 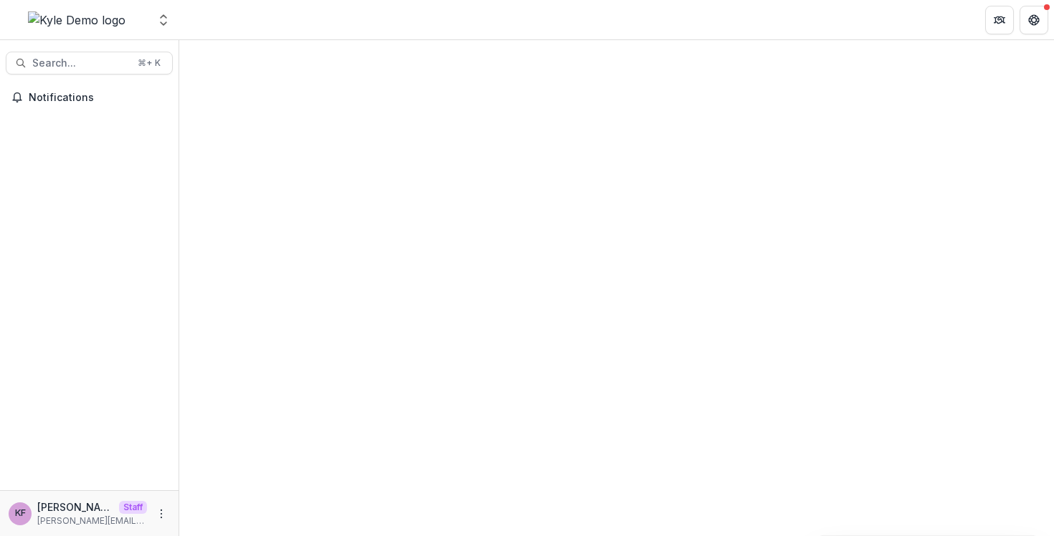 What do you see at coordinates (89, 97) in the screenshot?
I see `button: Notifications` at bounding box center [89, 97].